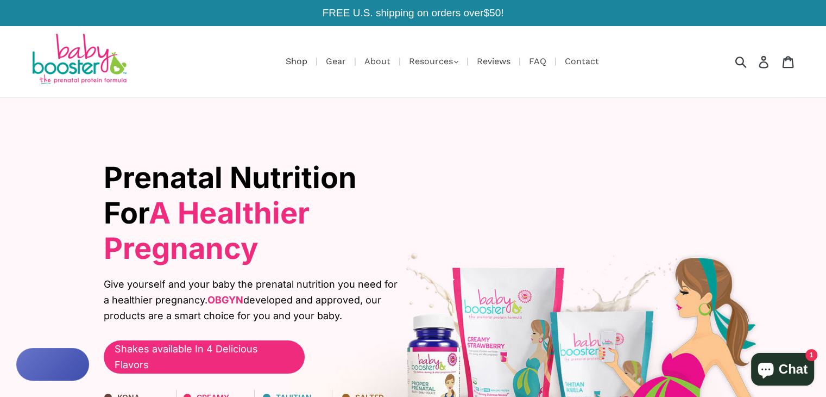 The image size is (826, 397). Describe the element at coordinates (53, 364) in the screenshot. I see `button: Rewards` at that location.